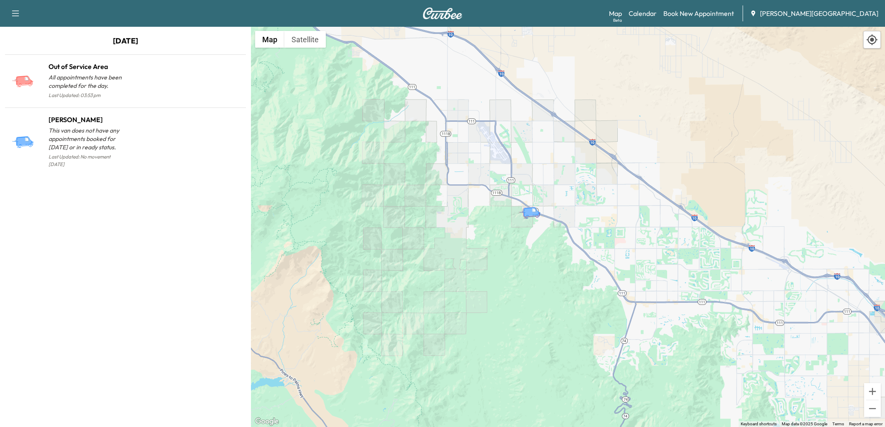  Describe the element at coordinates (615, 13) in the screenshot. I see `a: MapBeta` at that location.